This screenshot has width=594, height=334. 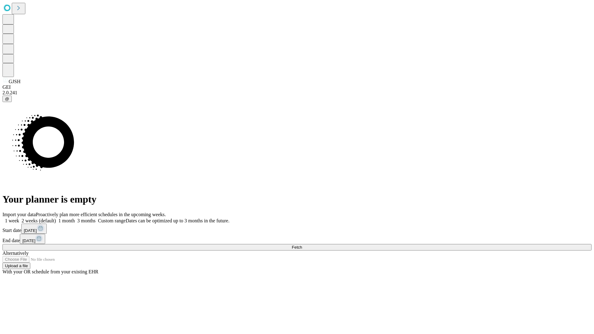 I want to click on span: GJSH, so click(x=15, y=81).